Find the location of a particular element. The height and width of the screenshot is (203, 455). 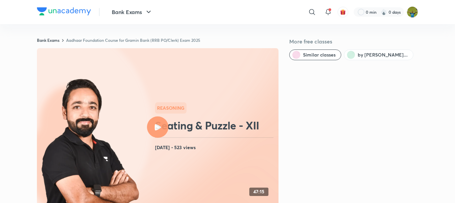

img: Company Logo is located at coordinates (64, 11).